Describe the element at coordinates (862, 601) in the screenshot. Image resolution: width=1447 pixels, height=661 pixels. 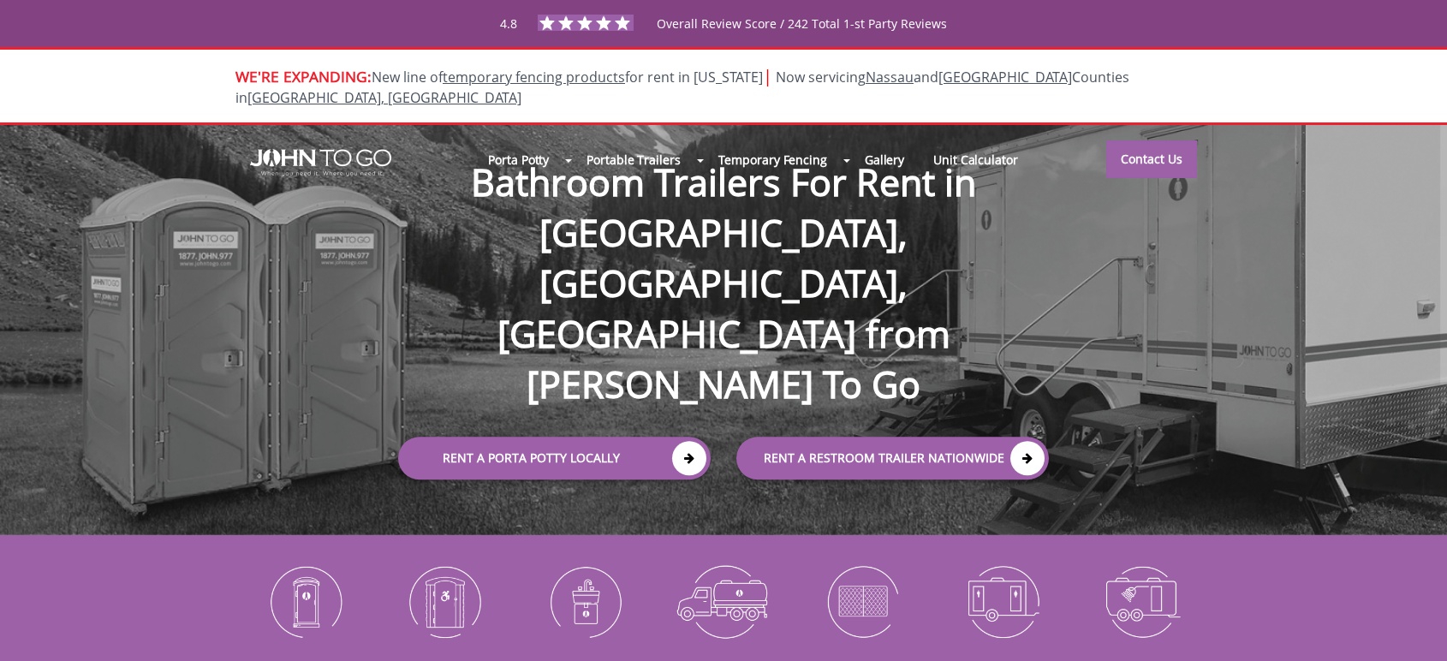
I see `img: Temporary-Fencing-cion_N.png` at that location.